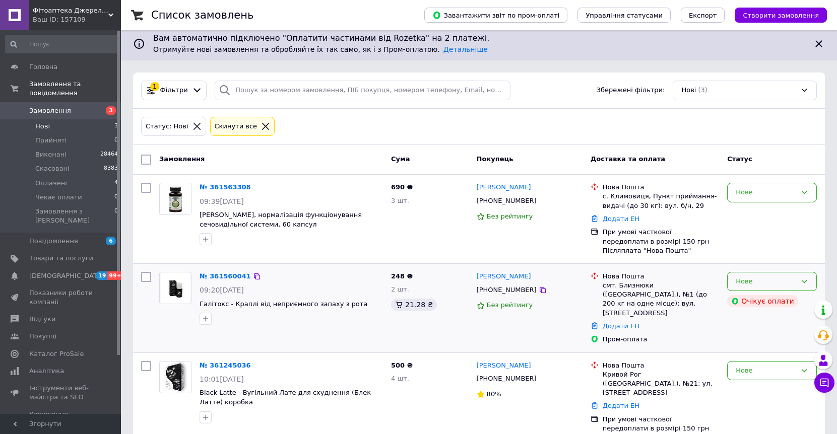  What do you see at coordinates (400, 378) in the screenshot?
I see `span: 4 шт.` at bounding box center [400, 378].